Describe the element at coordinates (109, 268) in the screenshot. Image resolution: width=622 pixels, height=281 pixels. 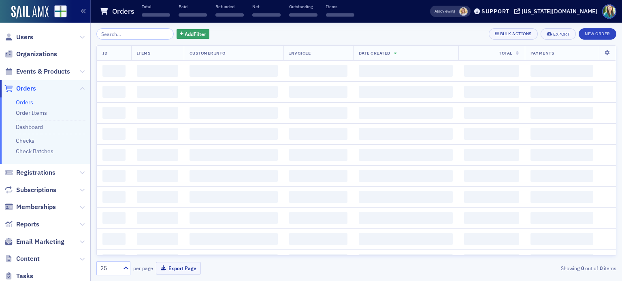
I see `div: 25` at that location.